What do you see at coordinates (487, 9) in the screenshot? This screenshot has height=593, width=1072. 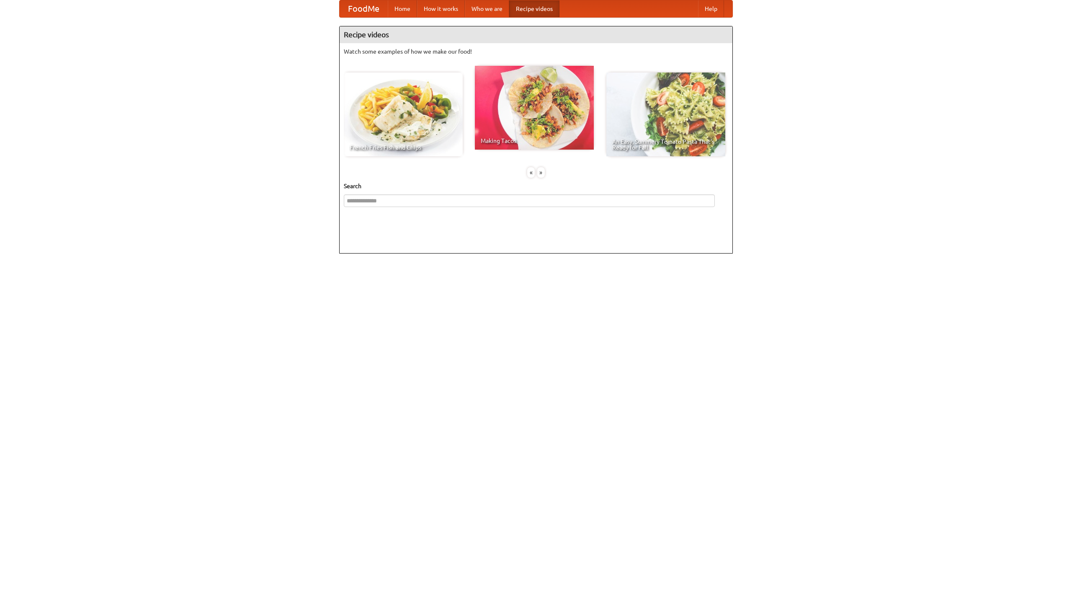 I see `a: Who we are` at bounding box center [487, 9].